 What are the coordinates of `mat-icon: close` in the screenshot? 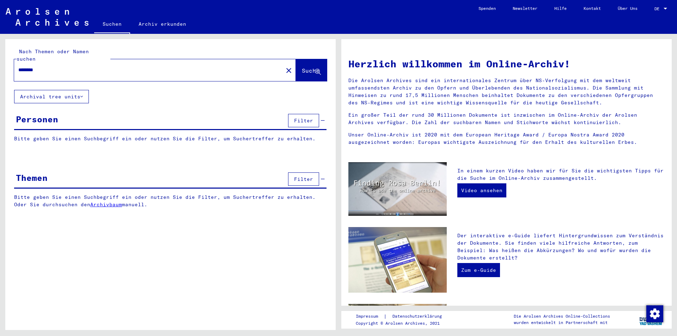 It's located at (289, 71).